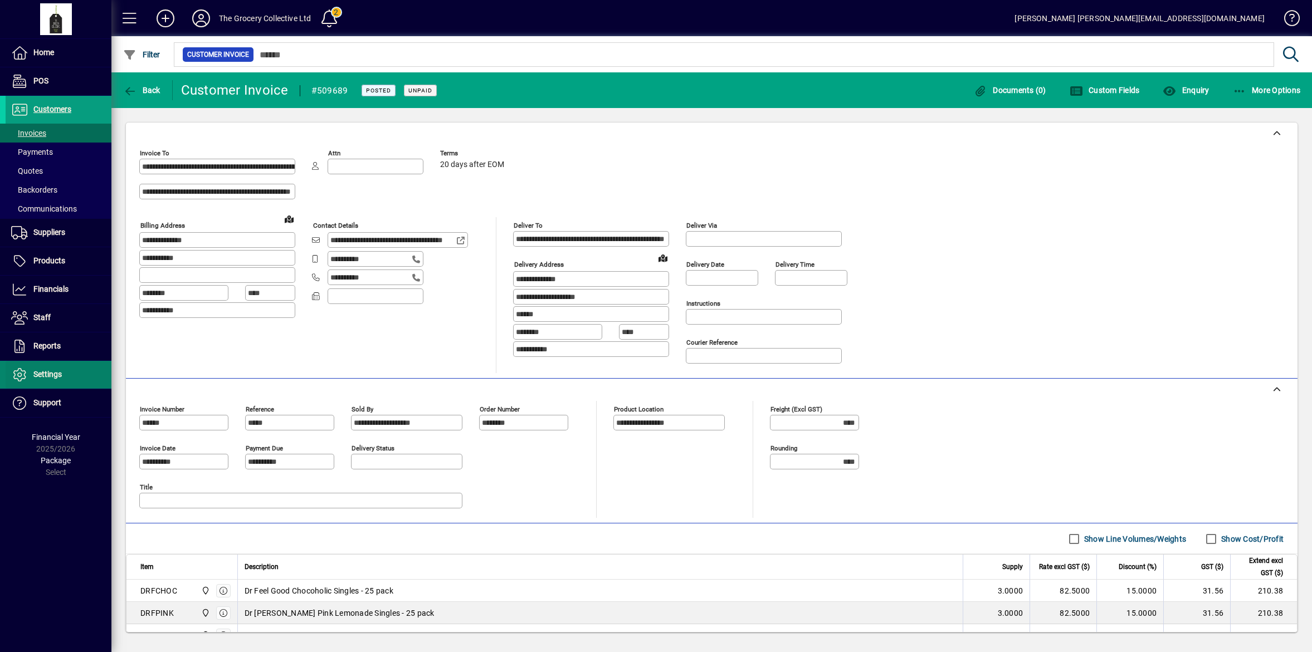 The height and width of the screenshot is (652, 1312). What do you see at coordinates (58, 318) in the screenshot?
I see `a: Staff` at bounding box center [58, 318].